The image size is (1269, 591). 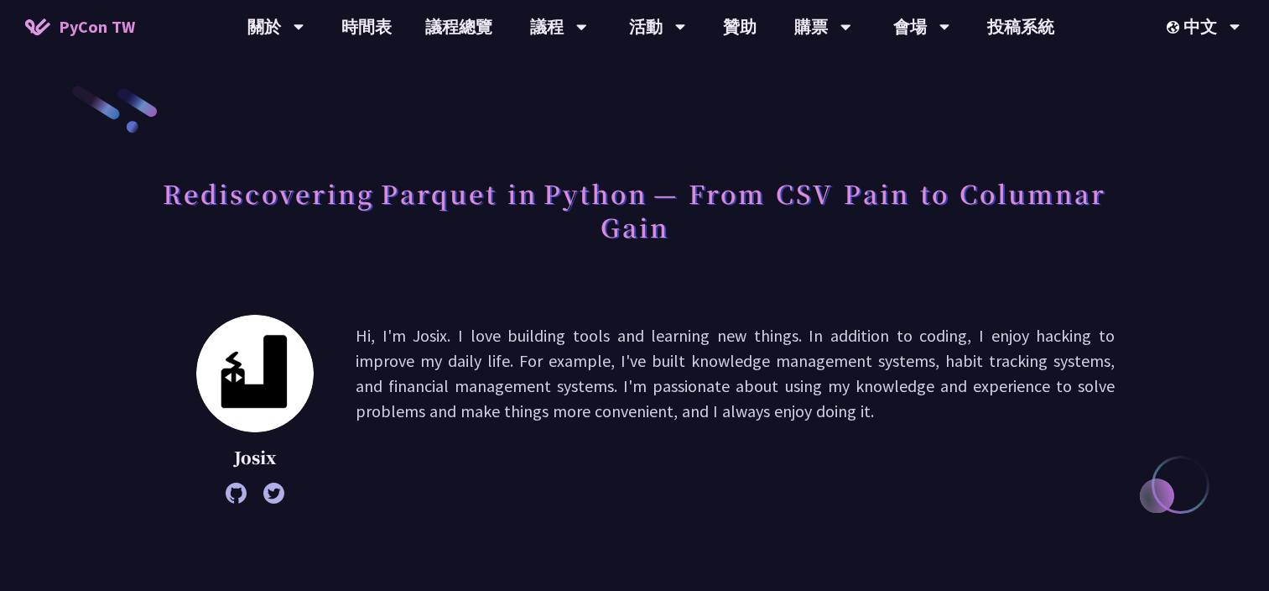 I want to click on img: Home icon of PyCon TW 2025, so click(x=38, y=27).